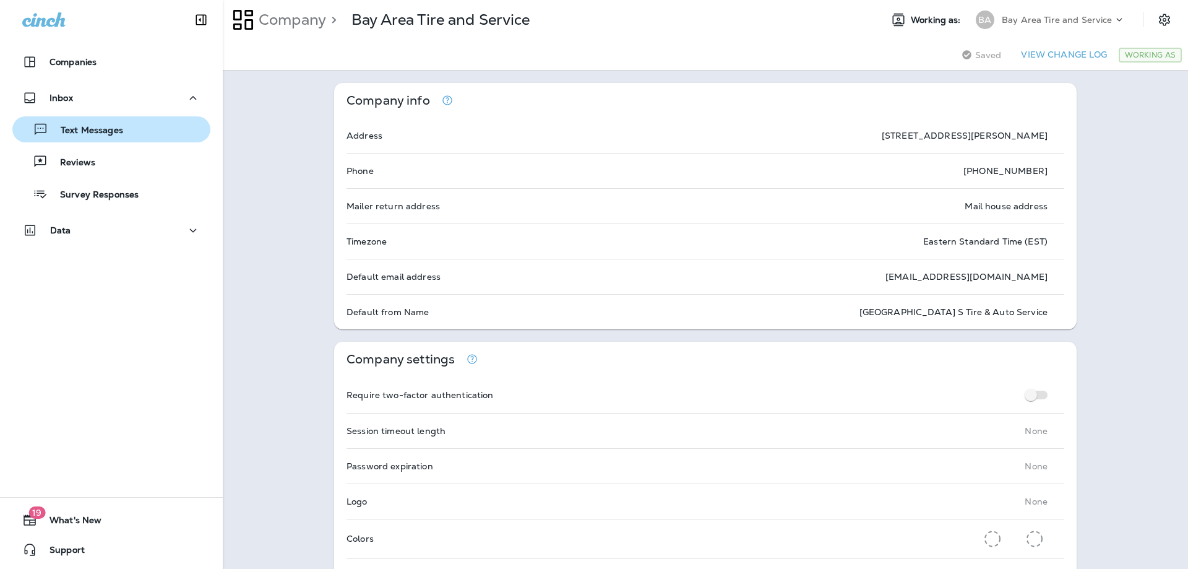  Describe the element at coordinates (1064, 54) in the screenshot. I see `button: View Change Log` at that location.